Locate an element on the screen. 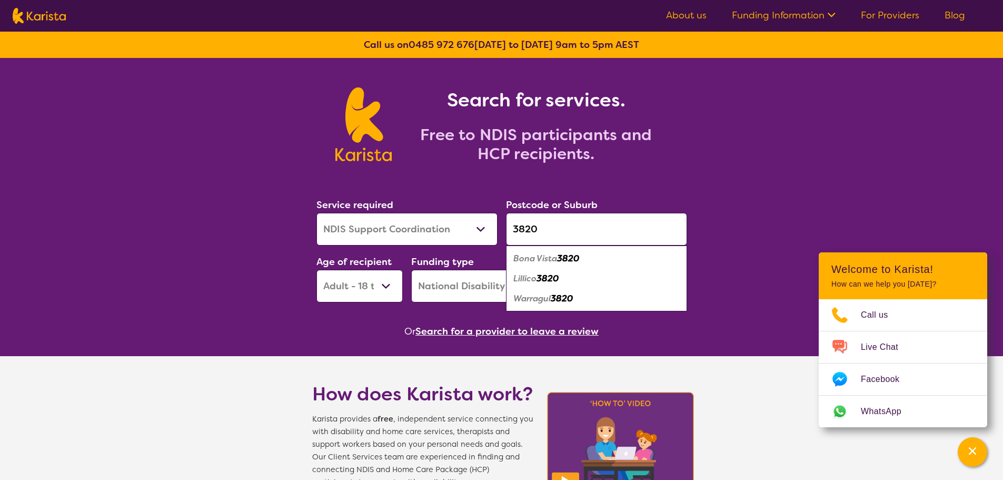 This screenshot has height=480, width=1003. em: Warragul is located at coordinates (532, 298).